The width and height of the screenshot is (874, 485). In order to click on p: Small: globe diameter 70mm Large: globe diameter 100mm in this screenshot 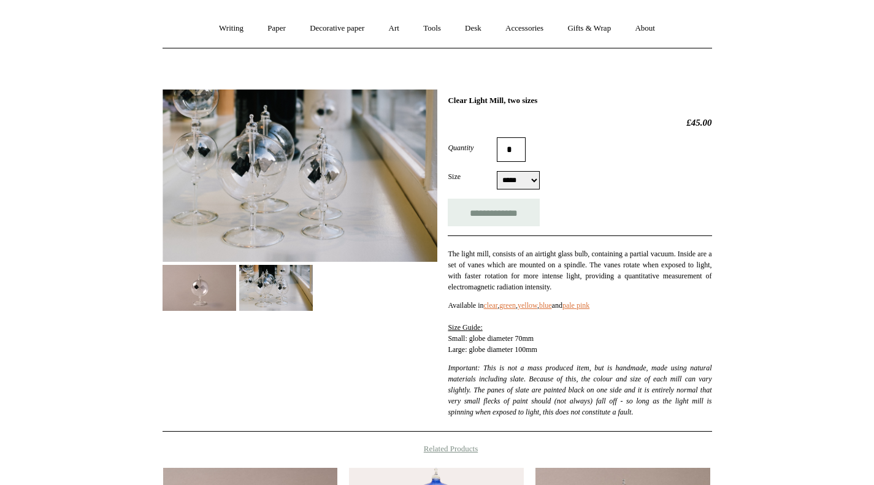, I will do `click(579, 327)`.